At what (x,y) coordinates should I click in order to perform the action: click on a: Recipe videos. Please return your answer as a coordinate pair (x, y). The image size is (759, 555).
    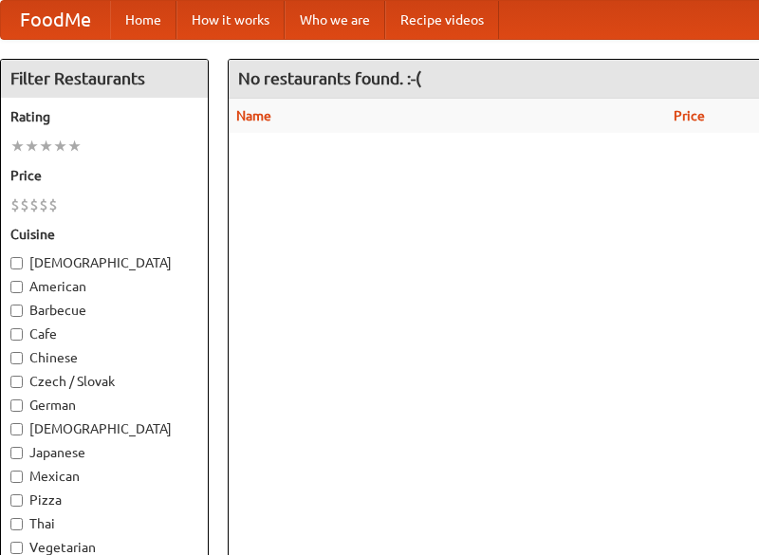
    Looking at the image, I should click on (442, 20).